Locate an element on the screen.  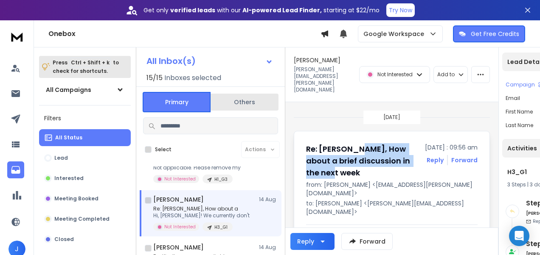
p: Try Now is located at coordinates (400, 10).